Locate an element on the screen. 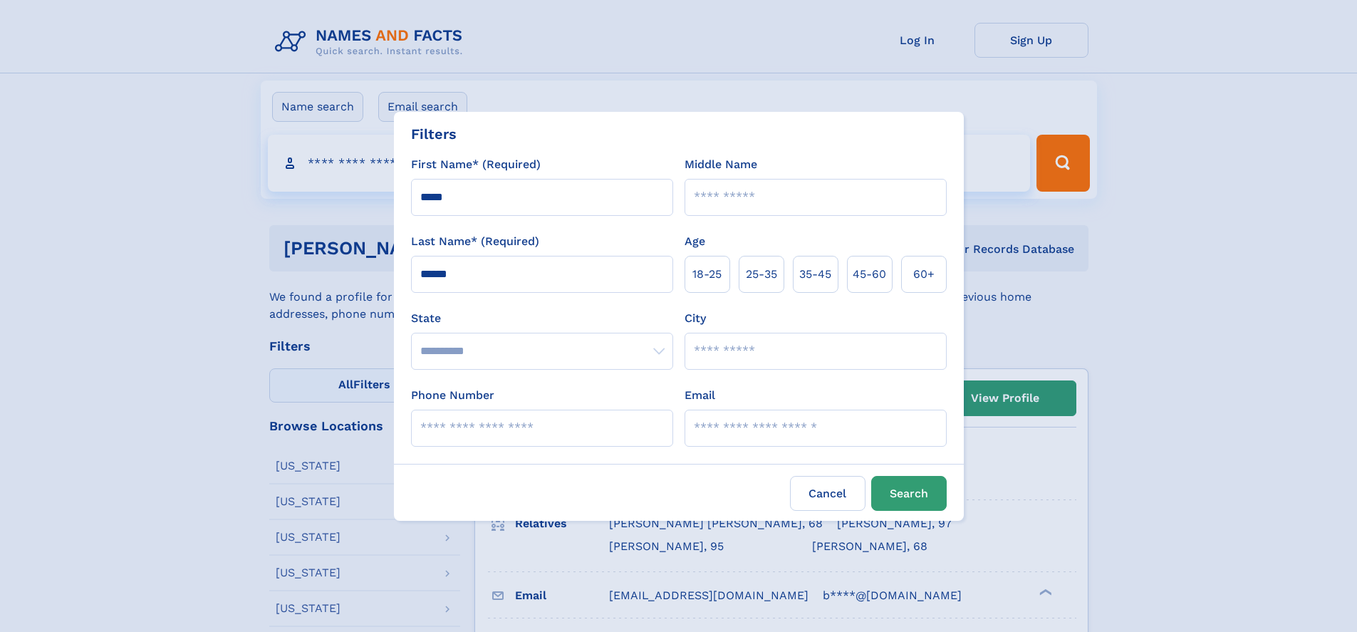  label: Last Name* (Required) is located at coordinates (475, 241).